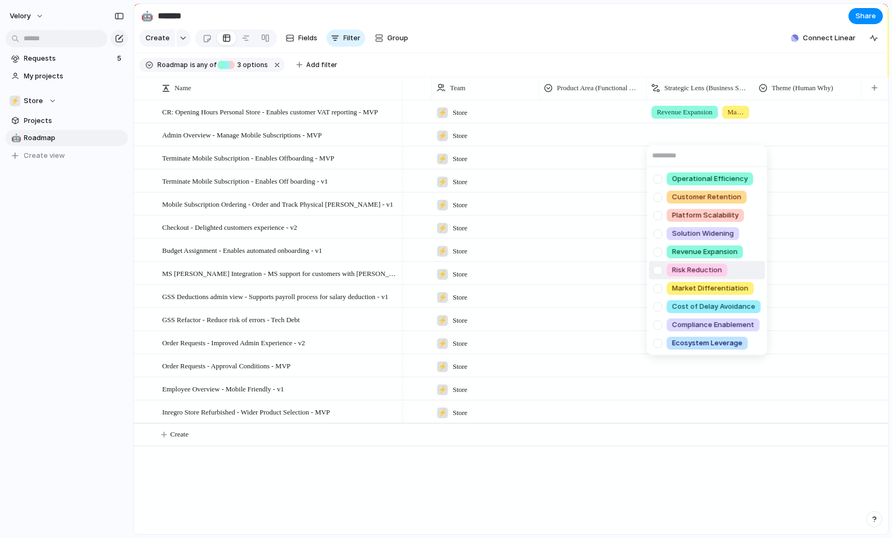 This screenshot has width=892, height=538. I want to click on span: Customer Retention, so click(706, 197).